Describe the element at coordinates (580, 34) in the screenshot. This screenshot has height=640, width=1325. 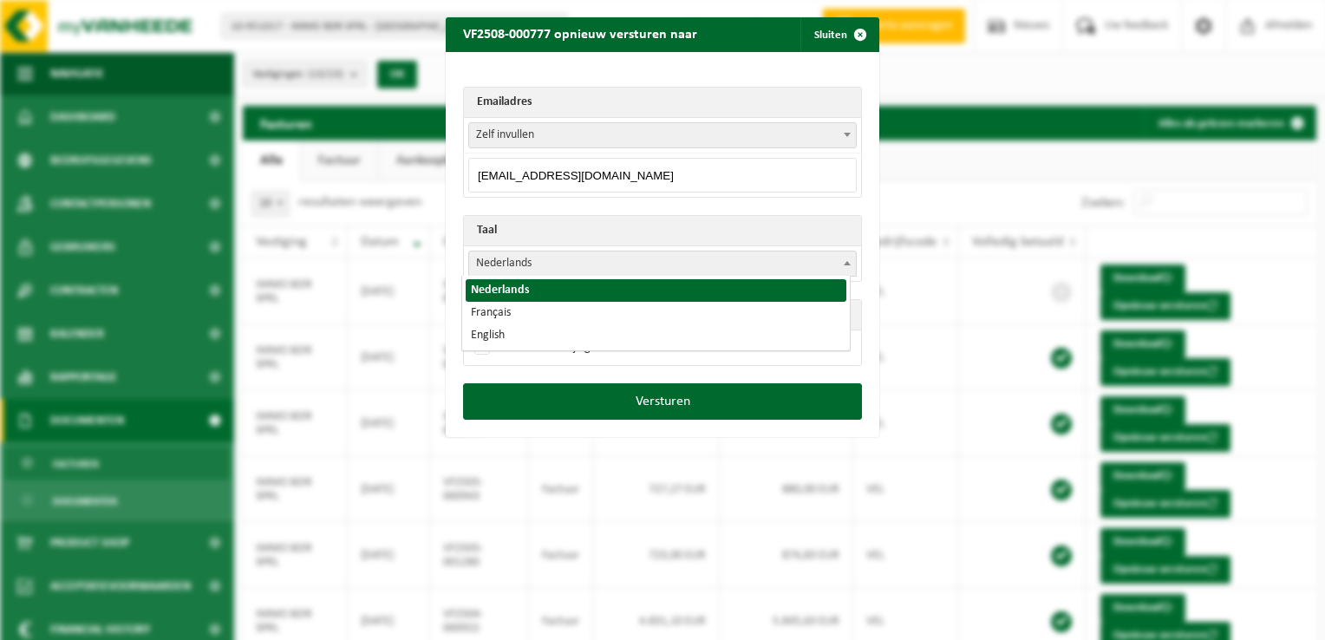
I see `h2: VF2508-000777 opnieuw versturen naar` at that location.